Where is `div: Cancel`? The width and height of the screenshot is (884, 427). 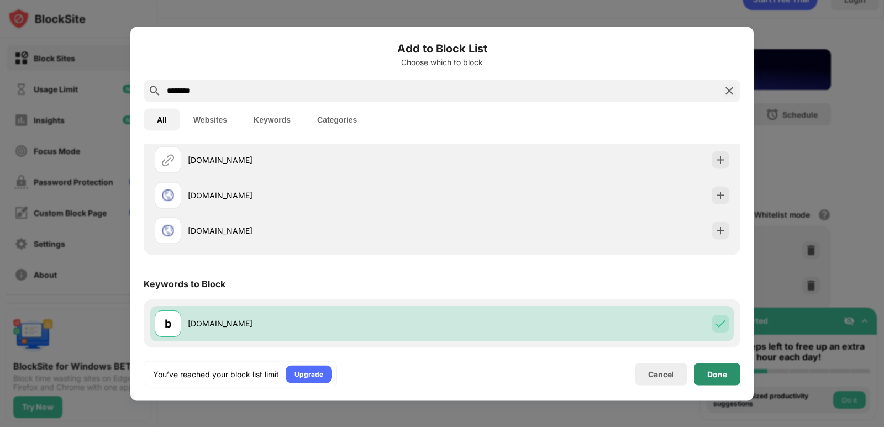
div: Cancel is located at coordinates (661, 374).